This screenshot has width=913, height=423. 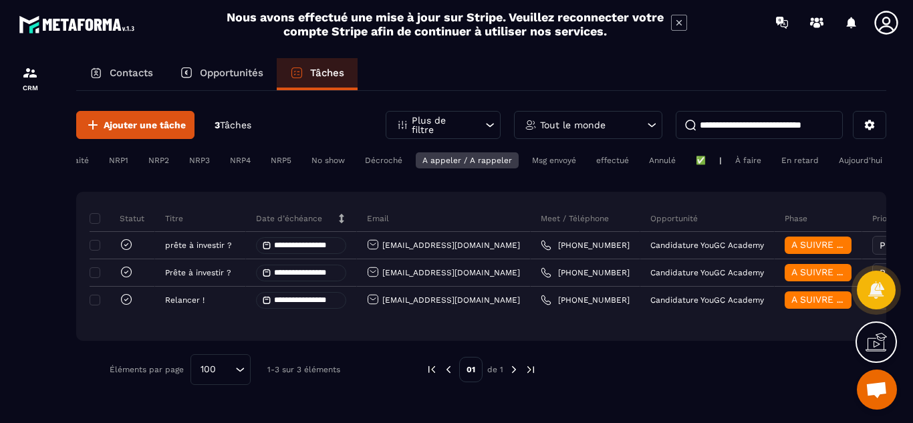 I want to click on a: formationformationCRM, so click(x=30, y=78).